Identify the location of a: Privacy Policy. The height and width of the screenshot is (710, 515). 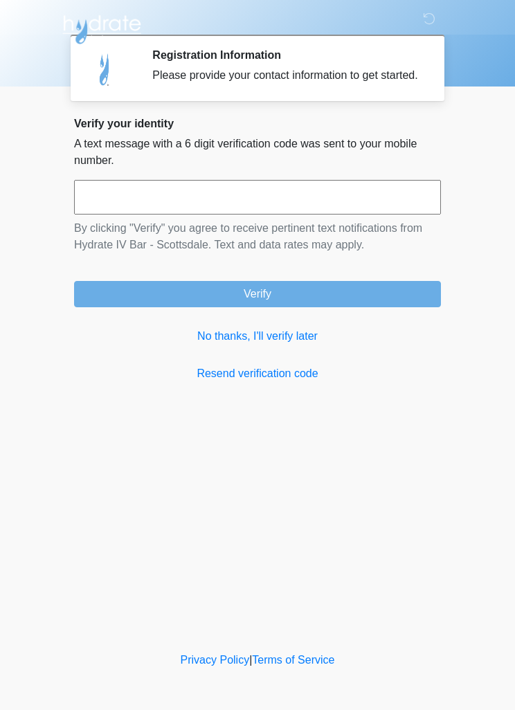
(215, 660).